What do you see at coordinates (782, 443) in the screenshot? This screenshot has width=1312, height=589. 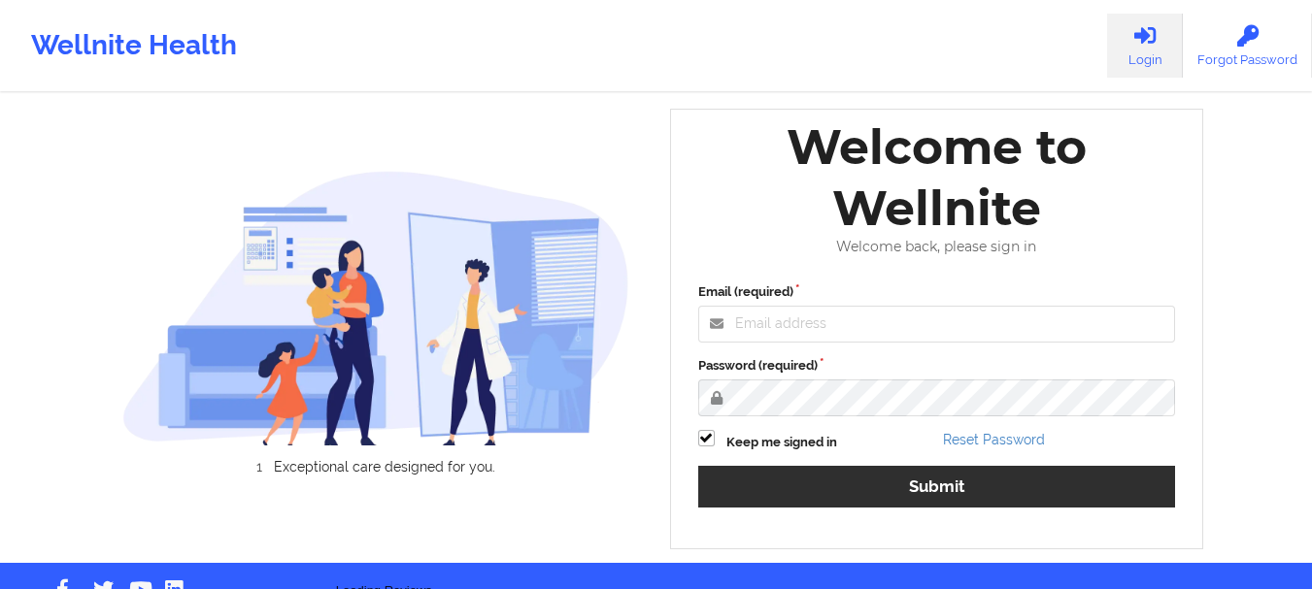 I see `label: Keep me signed in` at bounding box center [782, 443].